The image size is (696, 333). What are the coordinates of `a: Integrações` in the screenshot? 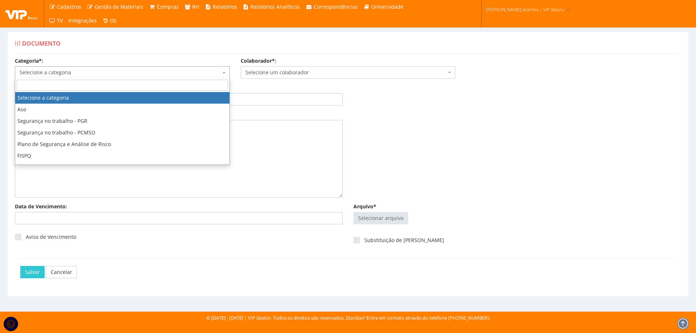 It's located at (83, 21).